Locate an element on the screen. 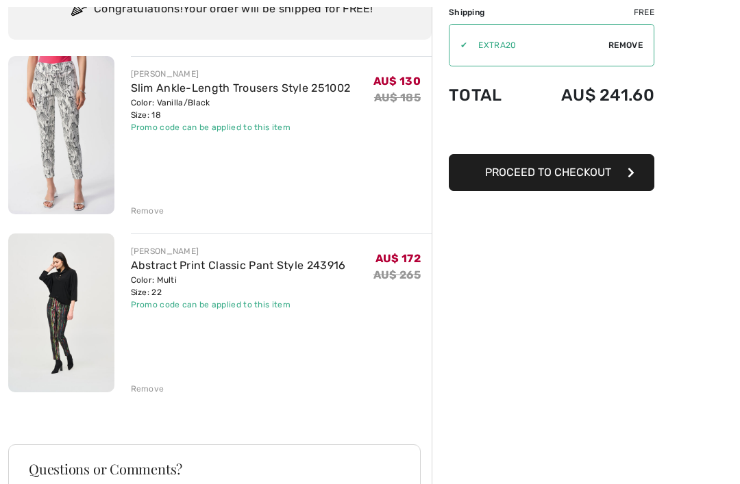  span: Proceed to Checkout is located at coordinates (548, 172).